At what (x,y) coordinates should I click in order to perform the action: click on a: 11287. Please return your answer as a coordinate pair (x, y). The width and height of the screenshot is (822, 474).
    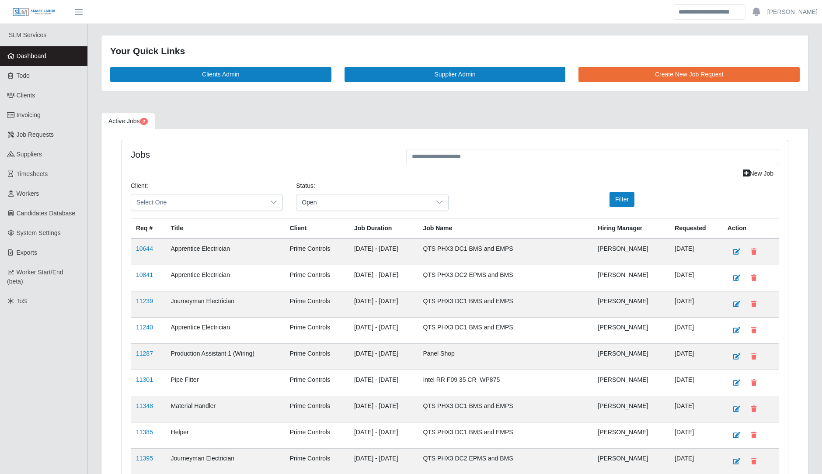
    Looking at the image, I should click on (144, 354).